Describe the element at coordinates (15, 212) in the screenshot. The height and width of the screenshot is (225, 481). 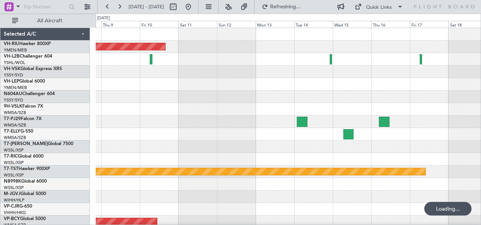
I see `a: VHHH/HKG` at that location.